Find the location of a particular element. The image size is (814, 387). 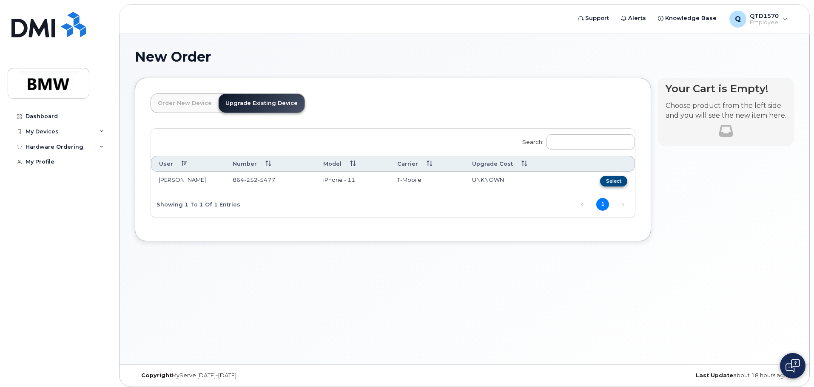

p: Choose product from the left side and you will see the new item here. is located at coordinates (726, 111).